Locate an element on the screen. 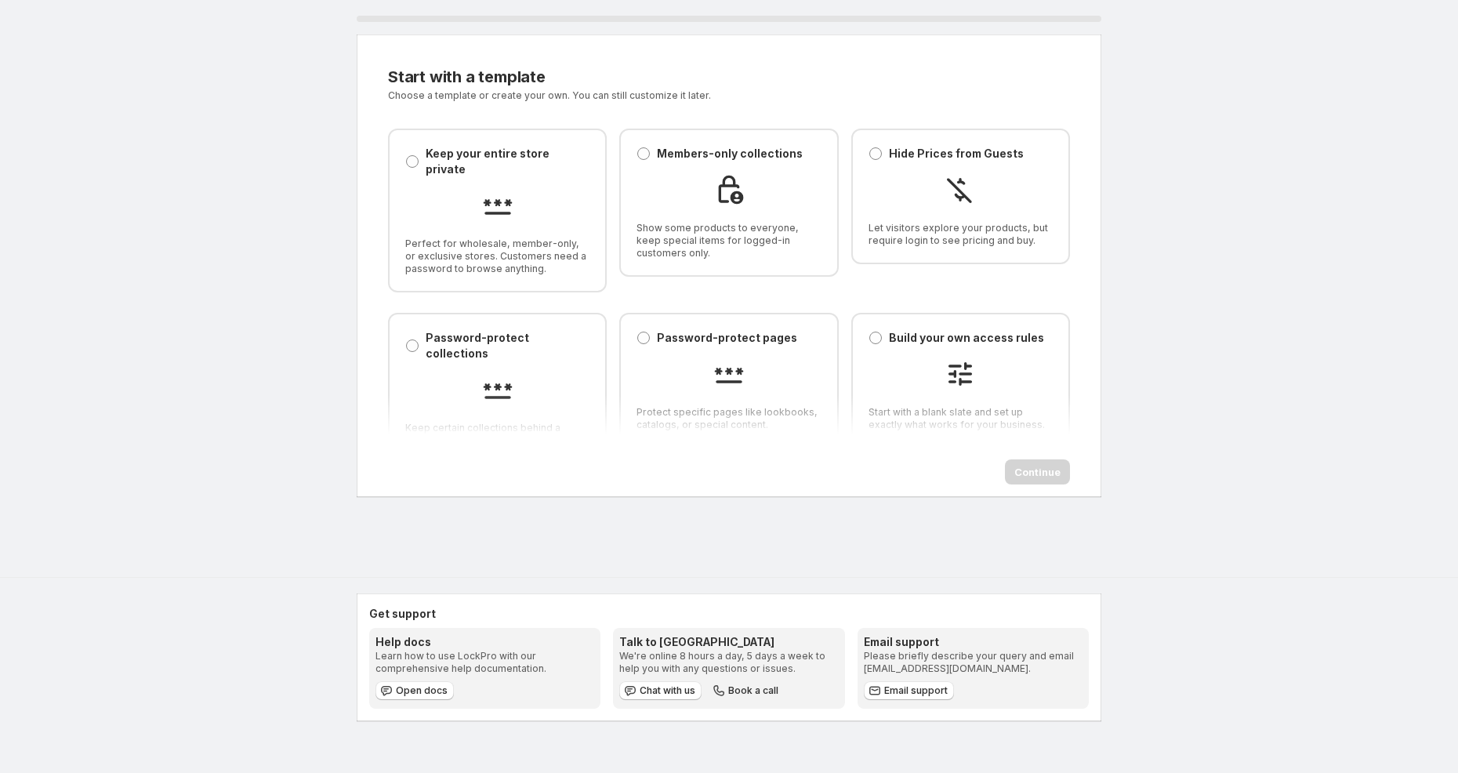 Image resolution: width=1458 pixels, height=773 pixels. span: Show some products to everyone, keep special items for logged-in customers only. is located at coordinates (728, 241).